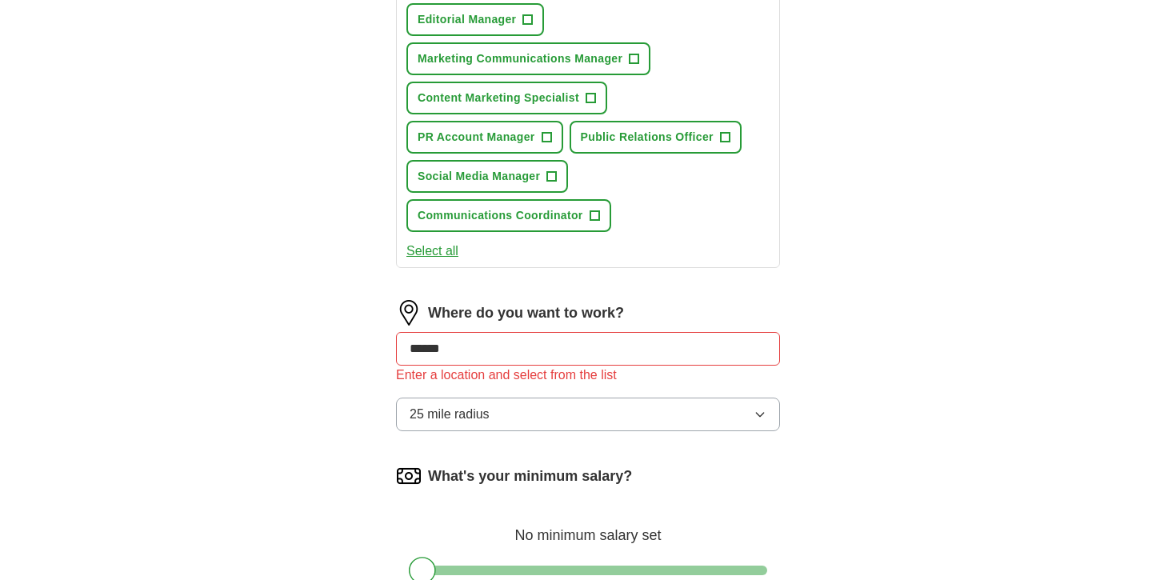  What do you see at coordinates (506, 98) in the screenshot?
I see `button: Content Marketing Specialist` at bounding box center [506, 98].